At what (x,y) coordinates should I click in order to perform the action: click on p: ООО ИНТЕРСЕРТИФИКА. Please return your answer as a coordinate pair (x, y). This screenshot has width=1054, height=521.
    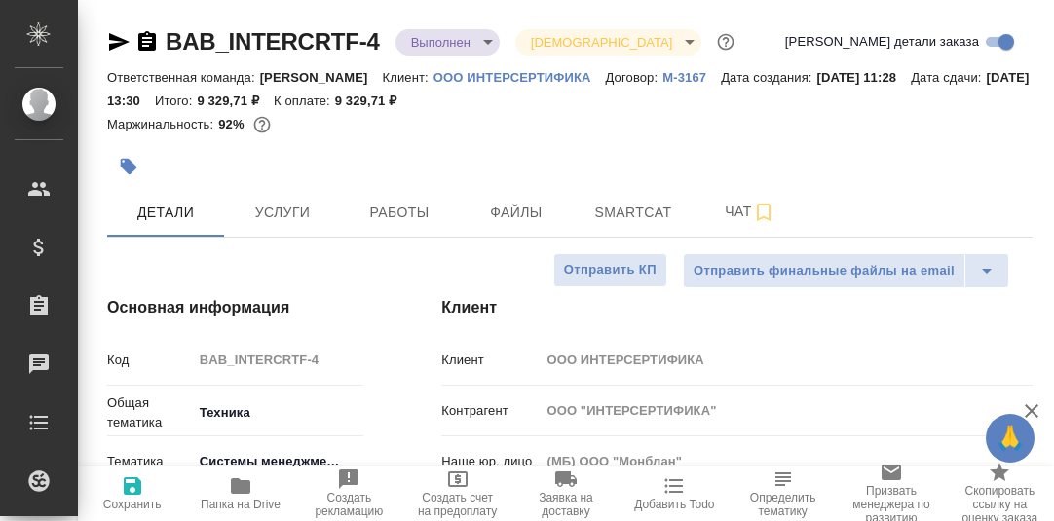
    Looking at the image, I should click on (519, 77).